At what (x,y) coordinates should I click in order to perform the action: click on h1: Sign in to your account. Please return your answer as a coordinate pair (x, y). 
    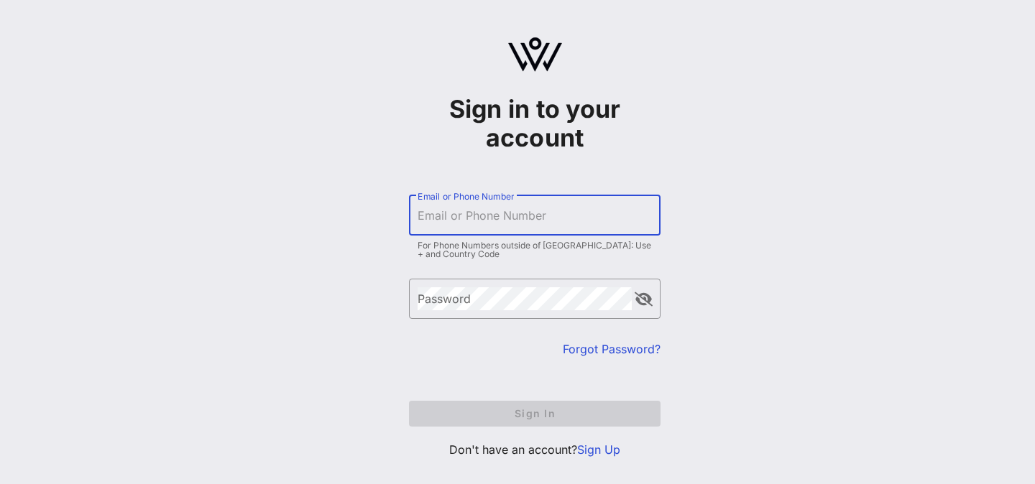
    Looking at the image, I should click on (535, 124).